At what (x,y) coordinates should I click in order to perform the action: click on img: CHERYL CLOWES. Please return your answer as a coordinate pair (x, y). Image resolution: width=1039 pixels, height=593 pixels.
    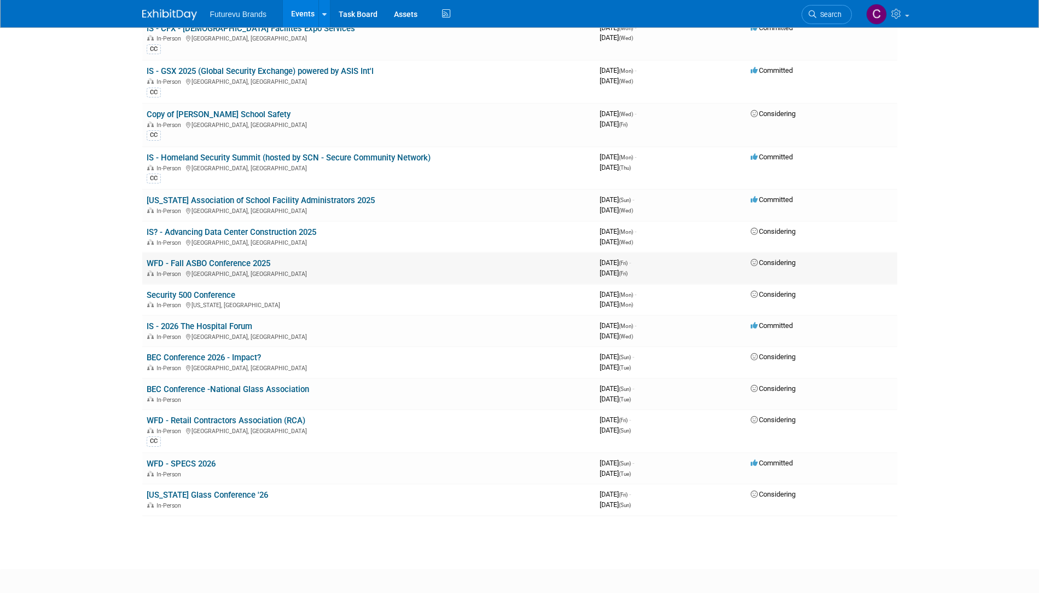
    Looking at the image, I should click on (876, 14).